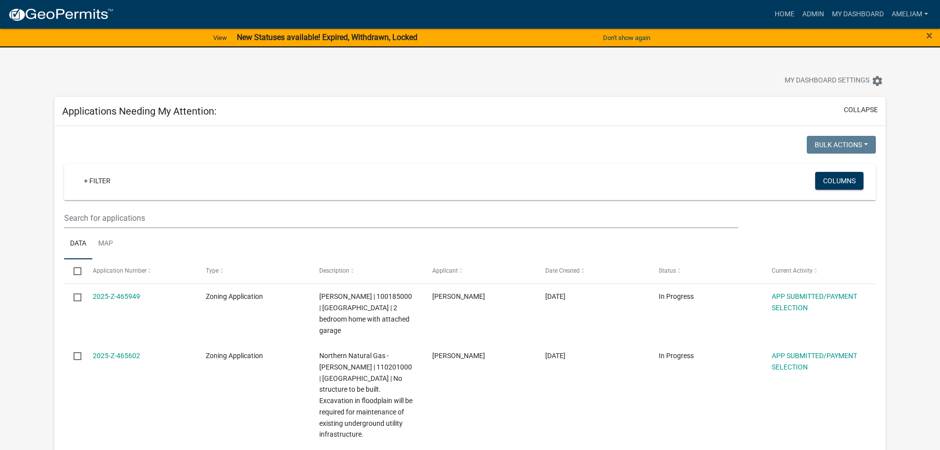 This screenshot has width=940, height=450. What do you see at coordinates (563, 271) in the screenshot?
I see `span: Date Created` at bounding box center [563, 271].